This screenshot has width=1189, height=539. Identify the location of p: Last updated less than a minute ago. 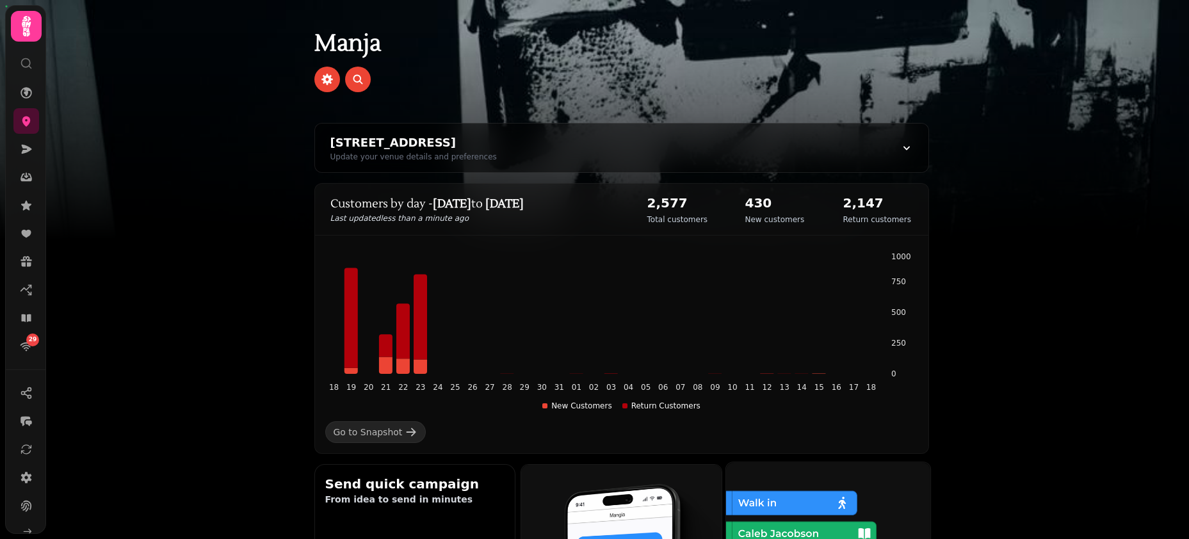
(476, 218).